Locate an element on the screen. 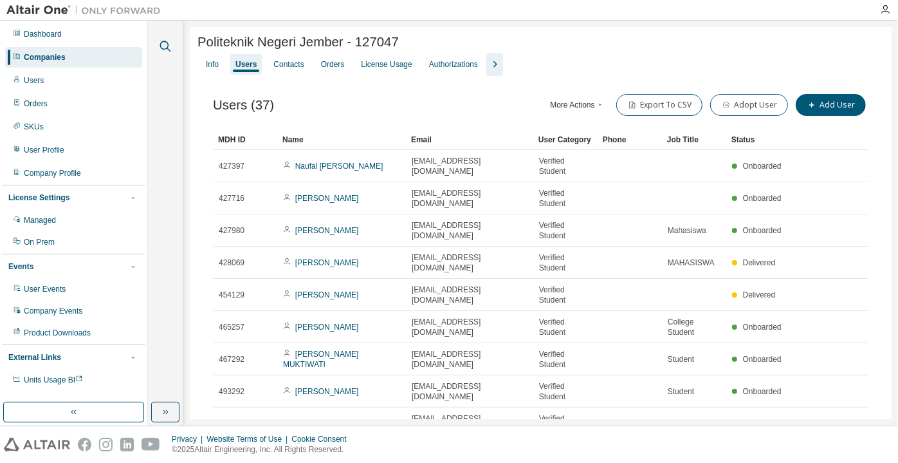  span: Users (37) is located at coordinates (243, 105).